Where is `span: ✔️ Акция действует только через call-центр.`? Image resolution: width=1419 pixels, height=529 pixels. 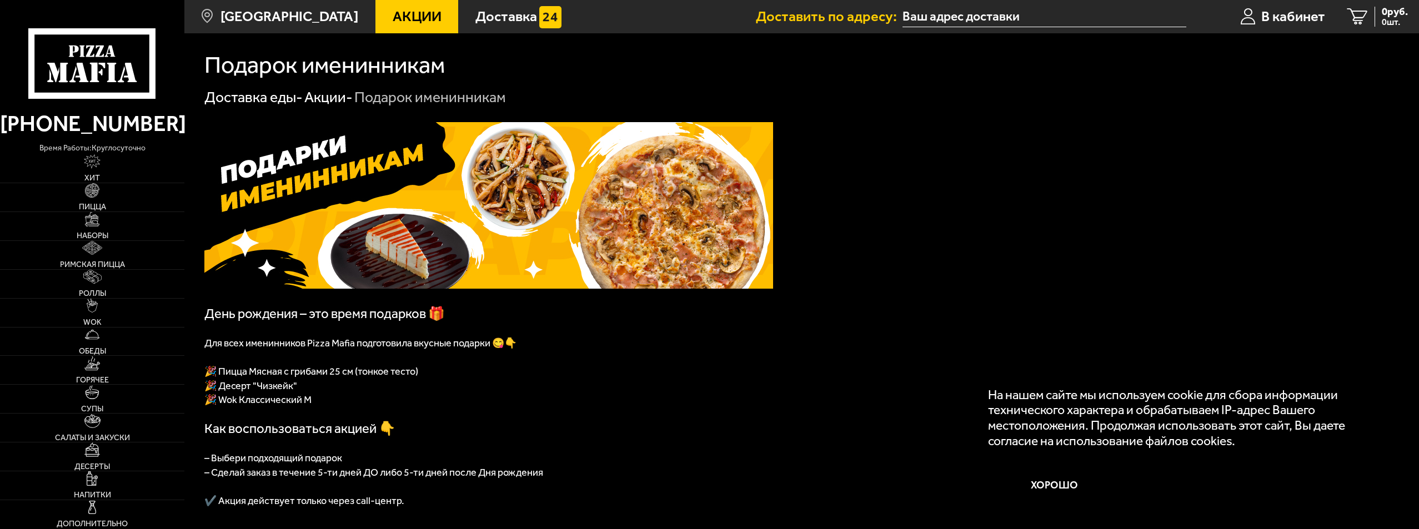 span: ✔️ Акция действует только через call-центр. is located at coordinates (304, 501).